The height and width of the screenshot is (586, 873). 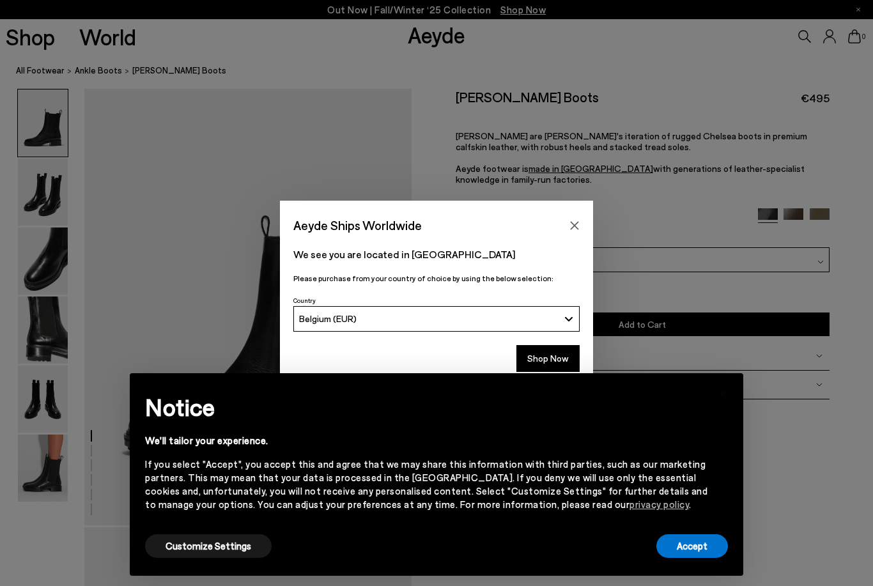 I want to click on h2: Notice, so click(x=426, y=407).